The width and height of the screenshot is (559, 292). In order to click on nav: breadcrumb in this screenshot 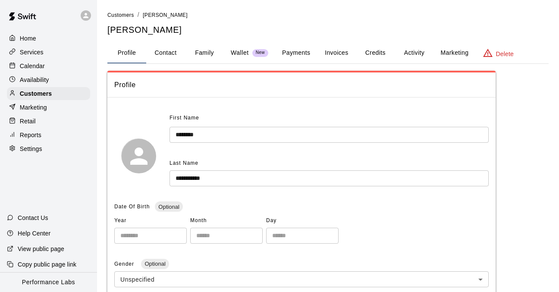, I will do `click(328, 15)`.